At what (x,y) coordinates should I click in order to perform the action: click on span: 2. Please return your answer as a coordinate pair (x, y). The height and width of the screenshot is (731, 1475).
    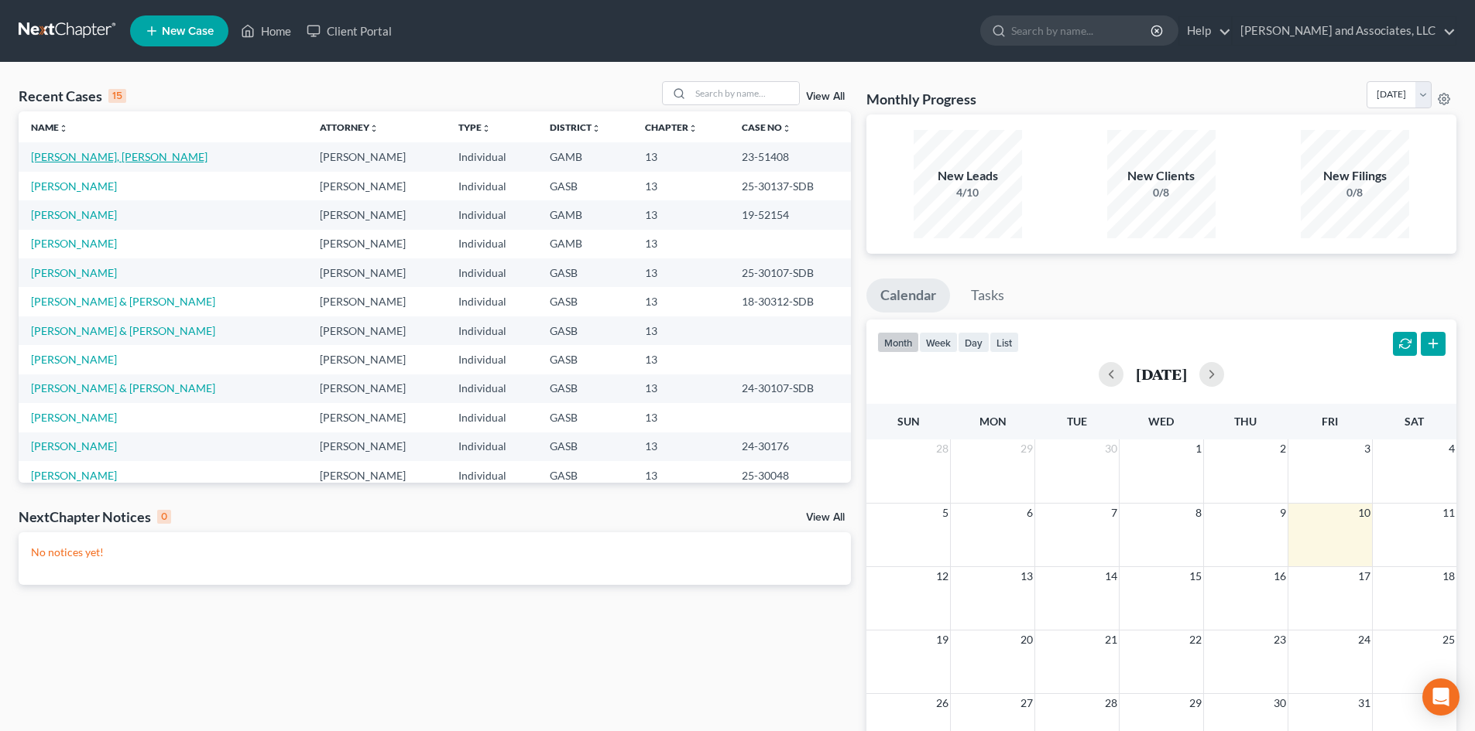
    Looking at the image, I should click on (1283, 449).